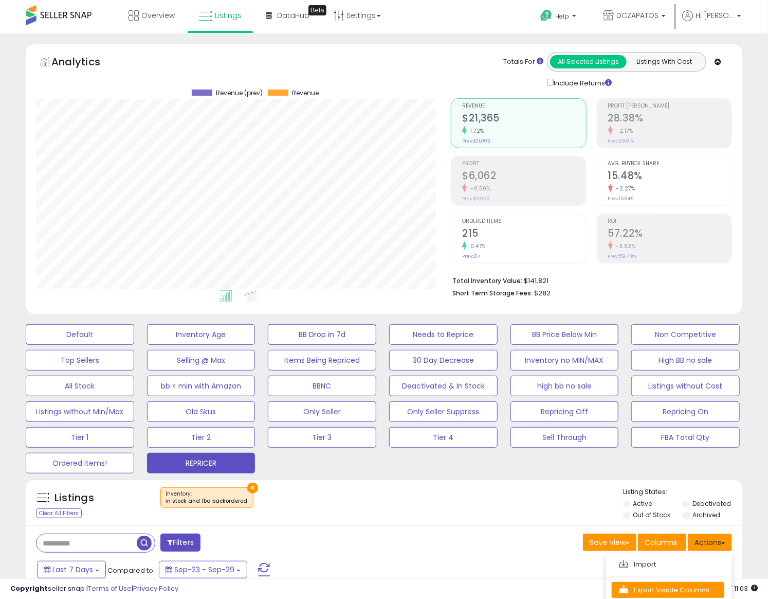 This screenshot has height=599, width=768. What do you see at coordinates (201, 411) in the screenshot?
I see `button: Old Skus` at bounding box center [201, 411].